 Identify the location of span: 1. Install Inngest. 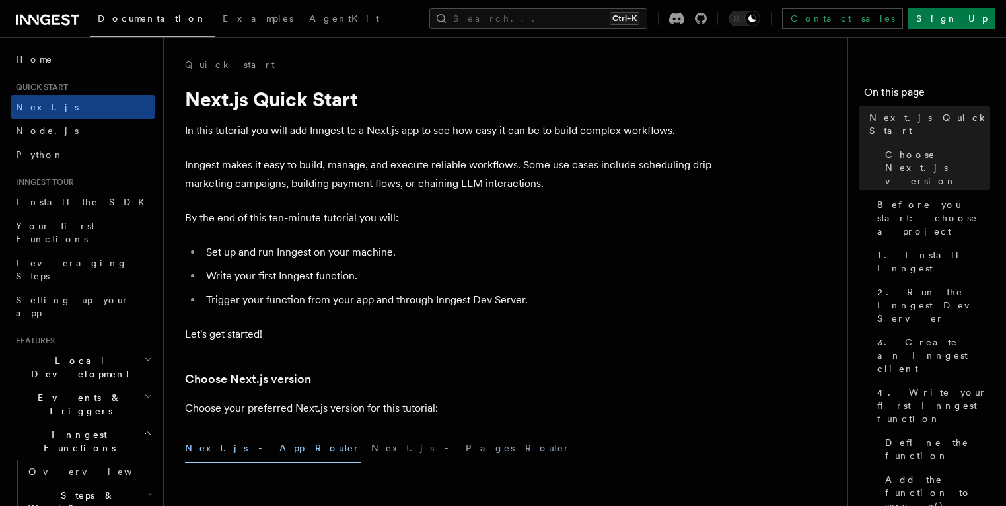
(934, 262).